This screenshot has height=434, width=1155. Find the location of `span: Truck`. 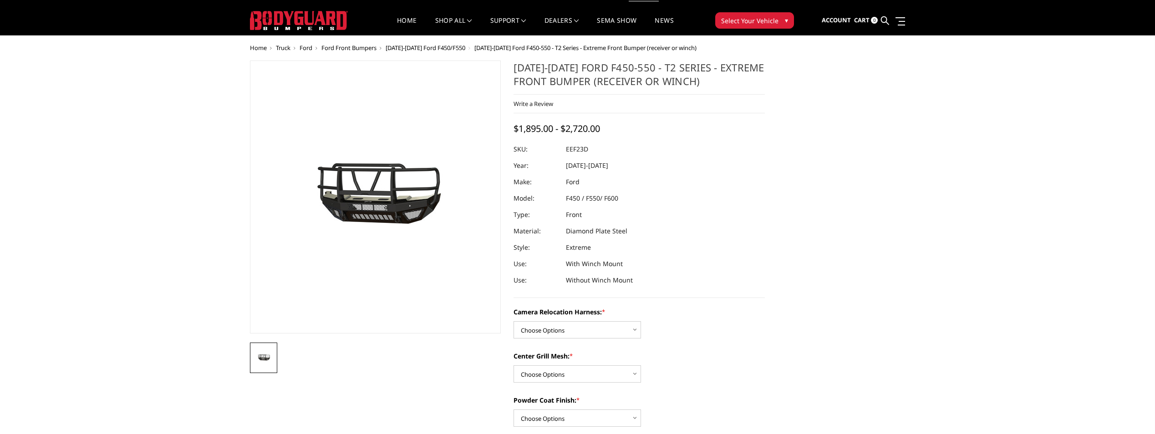

span: Truck is located at coordinates (283, 48).